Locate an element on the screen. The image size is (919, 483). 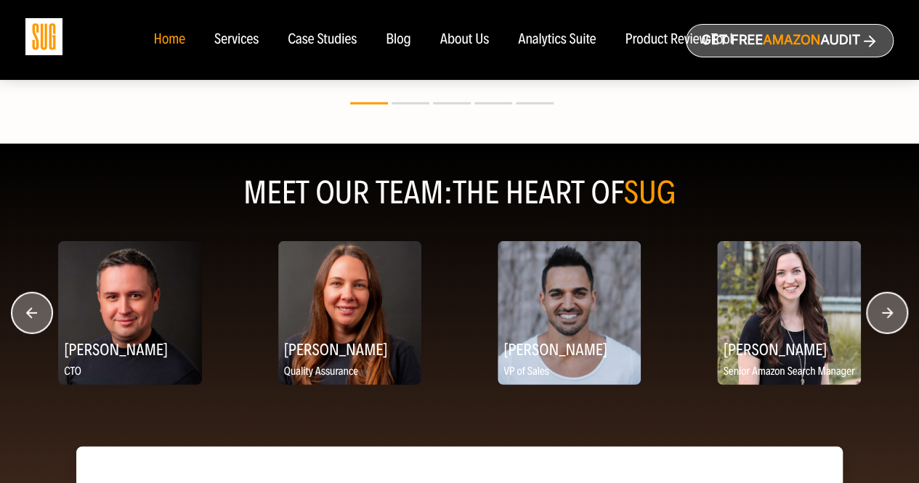
a: Blog is located at coordinates (398, 40).